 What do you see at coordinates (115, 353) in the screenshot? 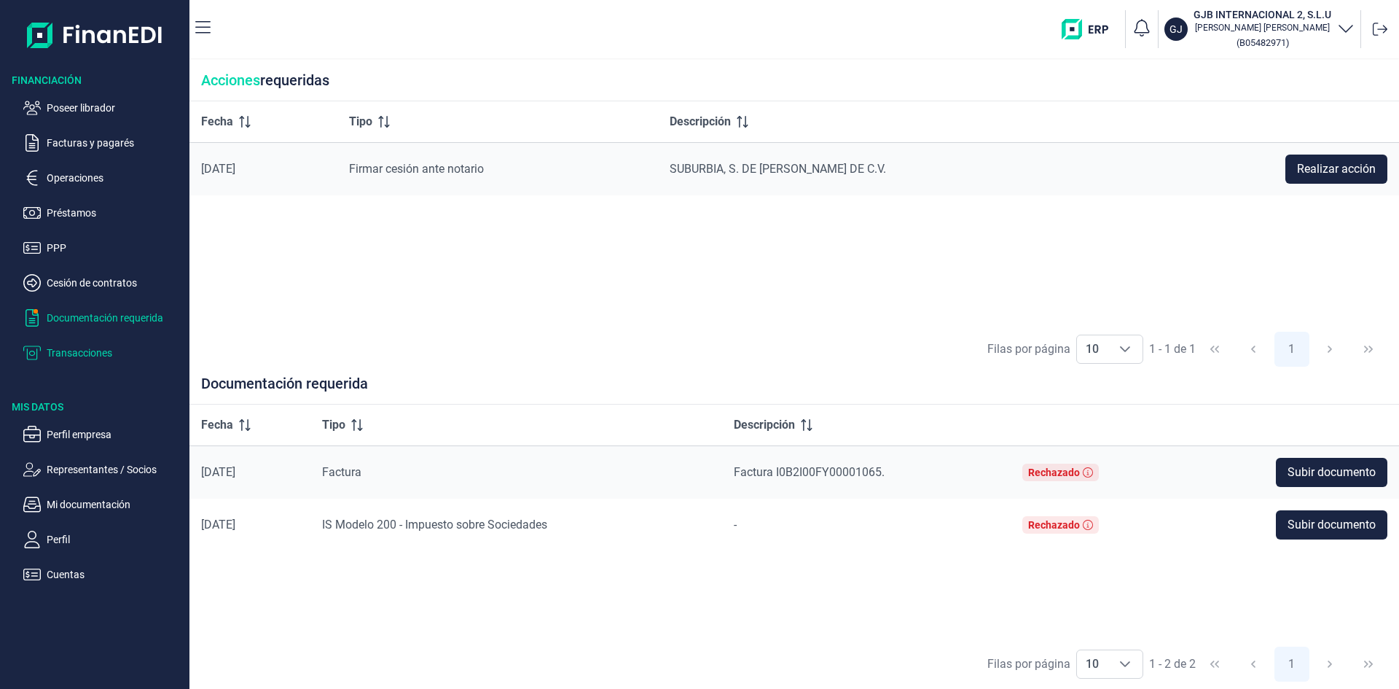
I see `p: Transacciones` at bounding box center [115, 353].